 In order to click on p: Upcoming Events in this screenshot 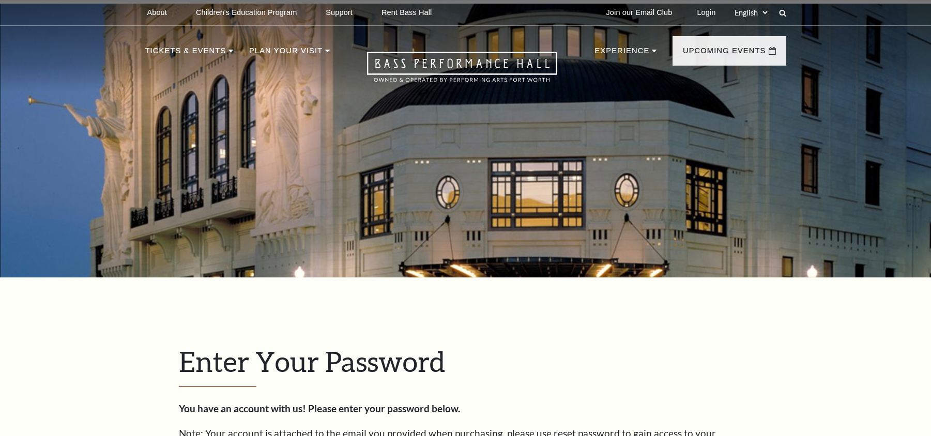, I will do `click(724, 54)`.